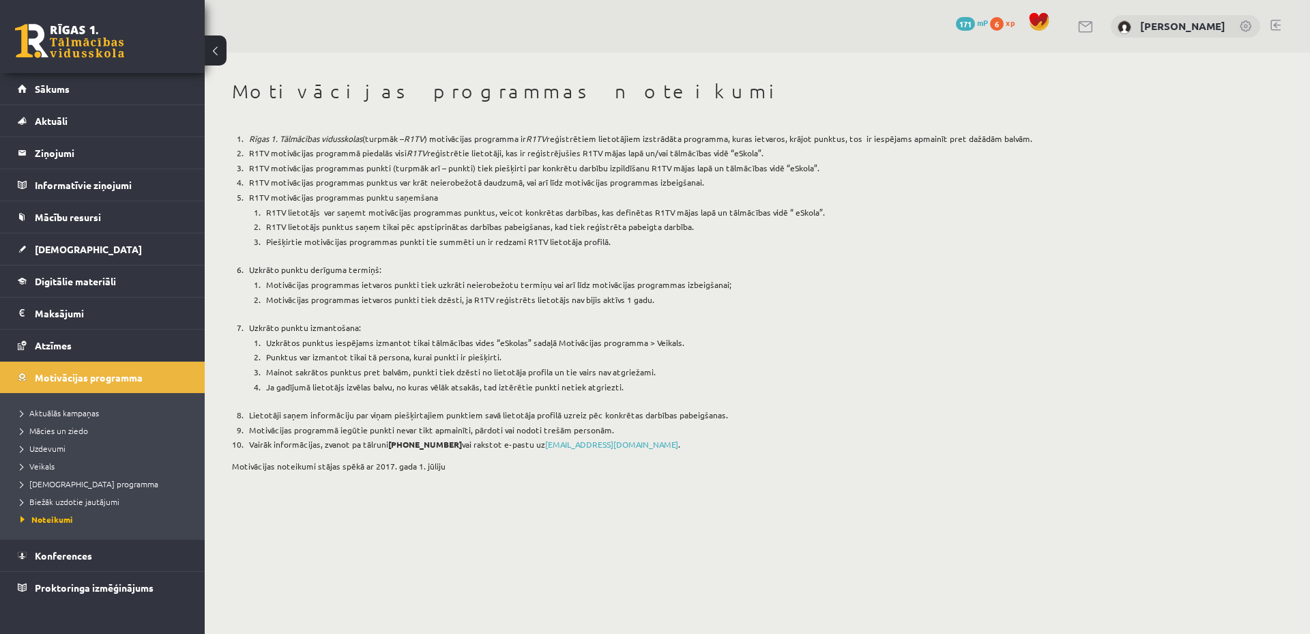 The height and width of the screenshot is (634, 1310). What do you see at coordinates (102, 217) in the screenshot?
I see `a: Mācību resursi` at bounding box center [102, 217].